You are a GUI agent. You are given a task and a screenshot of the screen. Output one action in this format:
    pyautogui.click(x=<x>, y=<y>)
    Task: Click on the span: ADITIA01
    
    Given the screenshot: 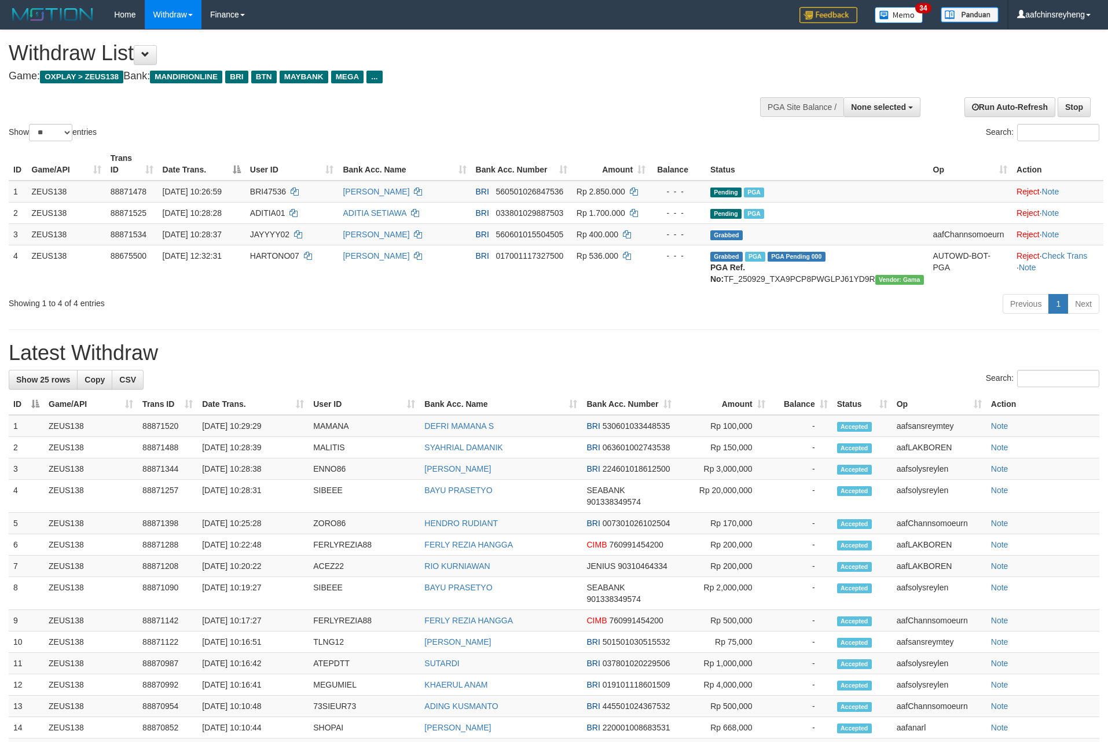 What is the action you would take?
    pyautogui.click(x=267, y=213)
    